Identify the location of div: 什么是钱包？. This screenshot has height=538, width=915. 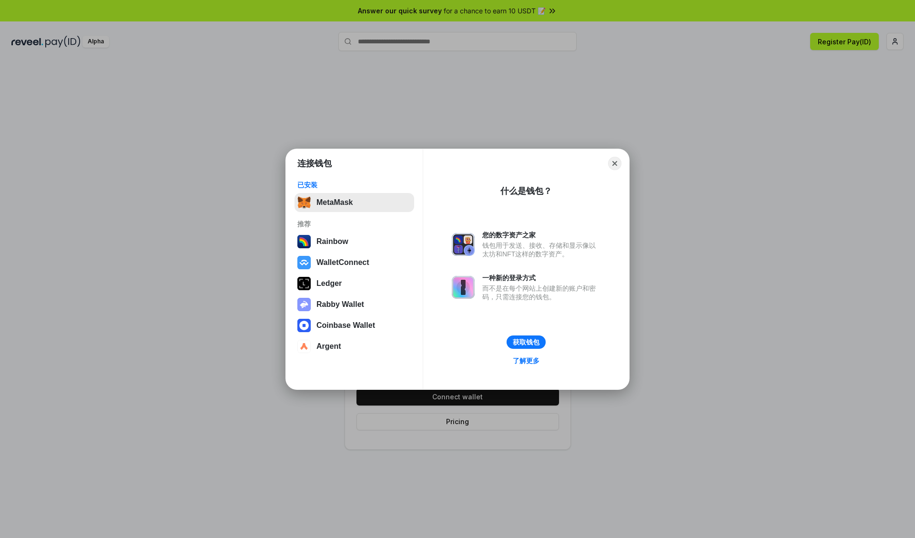
(526, 191).